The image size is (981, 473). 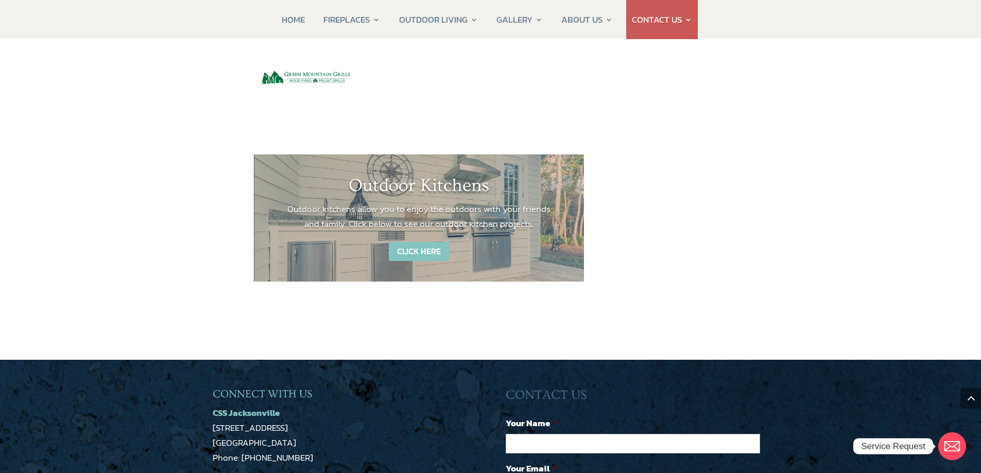 I want to click on h1: Outdoor Kitchens, so click(x=419, y=188).